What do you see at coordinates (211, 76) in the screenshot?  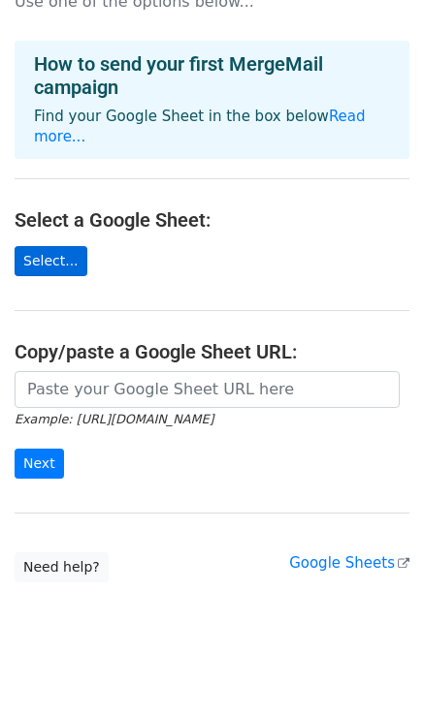 I see `h4: How to send your first MergeMail campaign` at bounding box center [211, 76].